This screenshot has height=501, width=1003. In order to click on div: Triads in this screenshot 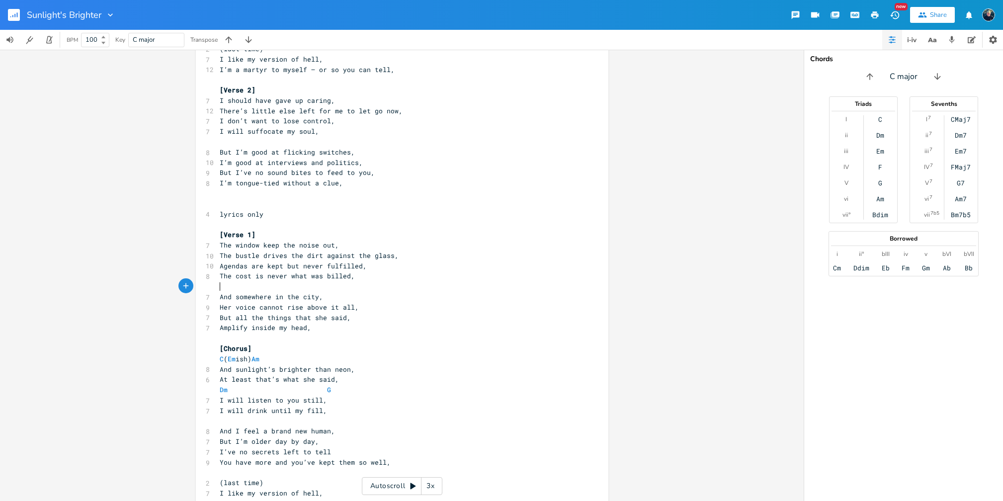, I will do `click(863, 104)`.